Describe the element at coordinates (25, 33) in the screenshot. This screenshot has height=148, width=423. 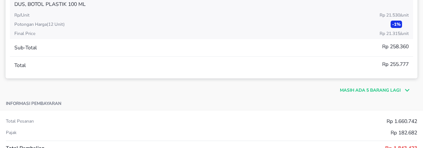
I see `p: Final Price` at that location.